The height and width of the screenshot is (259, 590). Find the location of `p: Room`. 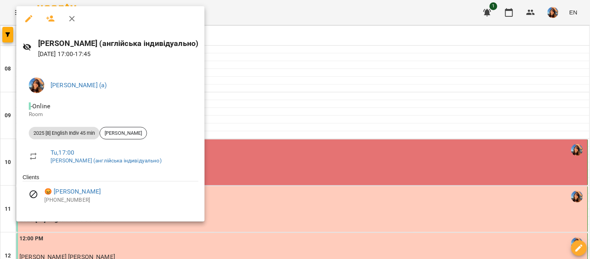

p: Room is located at coordinates (111, 114).